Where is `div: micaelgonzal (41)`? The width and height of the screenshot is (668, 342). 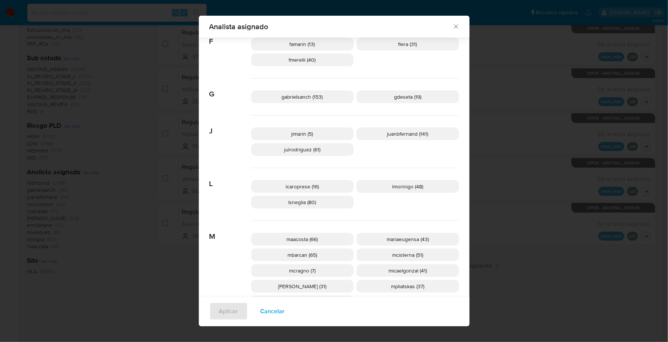
div: micaelgonzal (41) is located at coordinates (408, 271).